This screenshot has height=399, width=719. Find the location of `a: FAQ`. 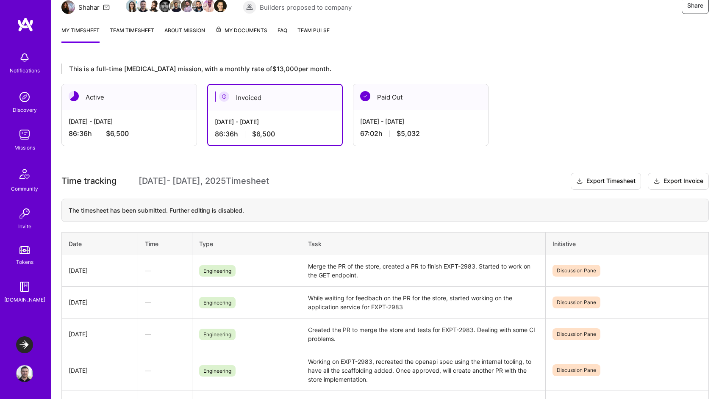

a: FAQ is located at coordinates (282, 34).